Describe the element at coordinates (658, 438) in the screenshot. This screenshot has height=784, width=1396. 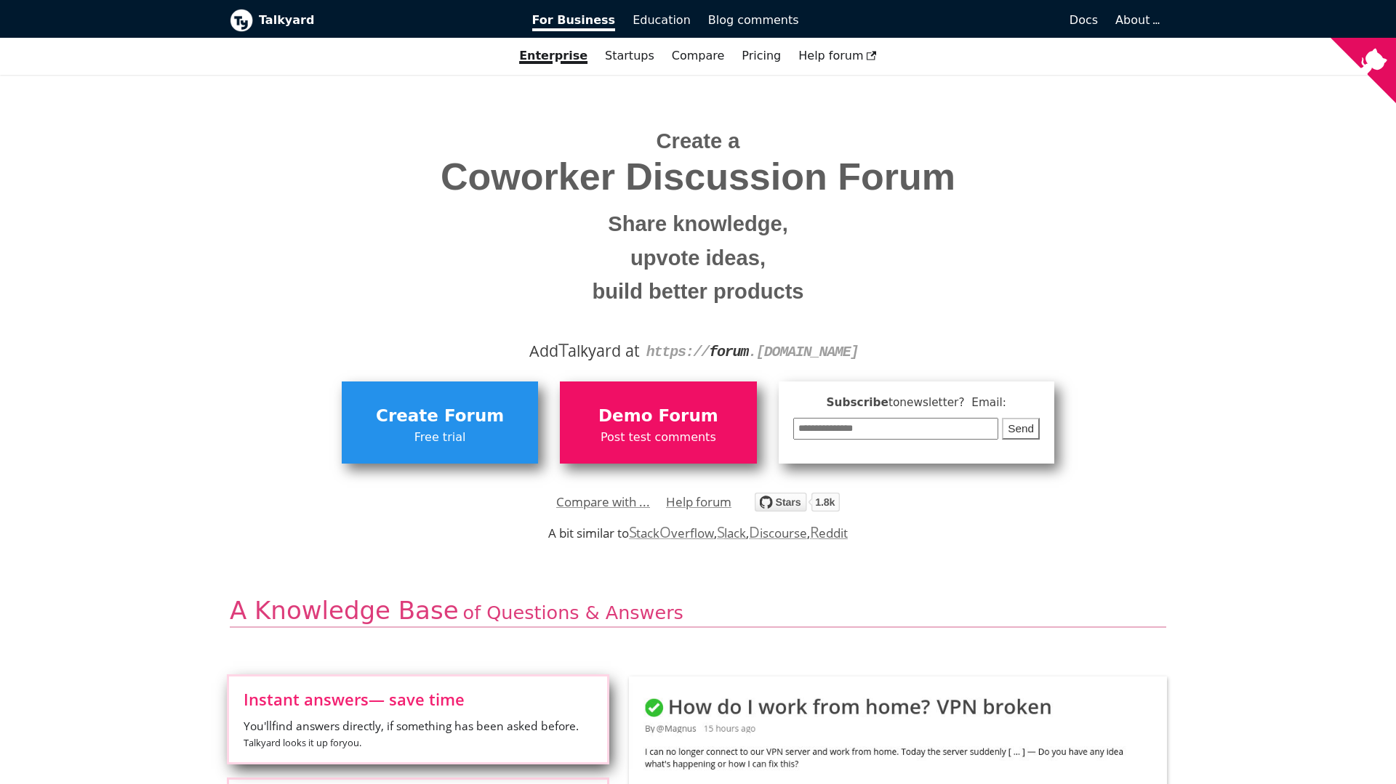
I see `span: Post test comments` at that location.